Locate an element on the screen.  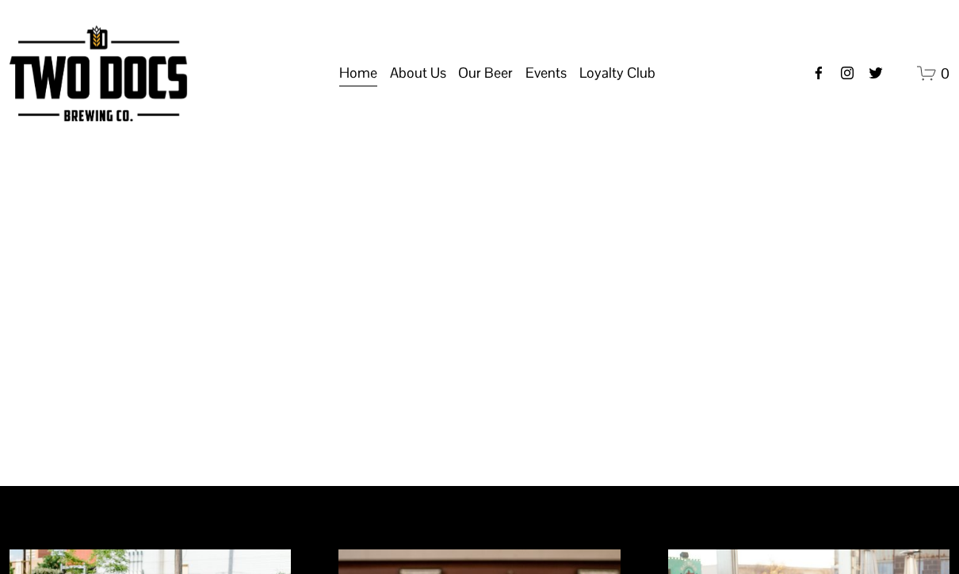
img: Two Docs Brewing Co. is located at coordinates (98, 73).